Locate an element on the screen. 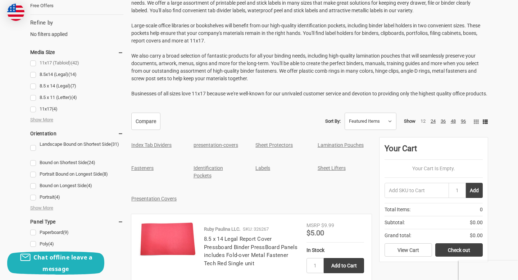 This screenshot has width=518, height=280. p: SKU: 326267 is located at coordinates (256, 229).